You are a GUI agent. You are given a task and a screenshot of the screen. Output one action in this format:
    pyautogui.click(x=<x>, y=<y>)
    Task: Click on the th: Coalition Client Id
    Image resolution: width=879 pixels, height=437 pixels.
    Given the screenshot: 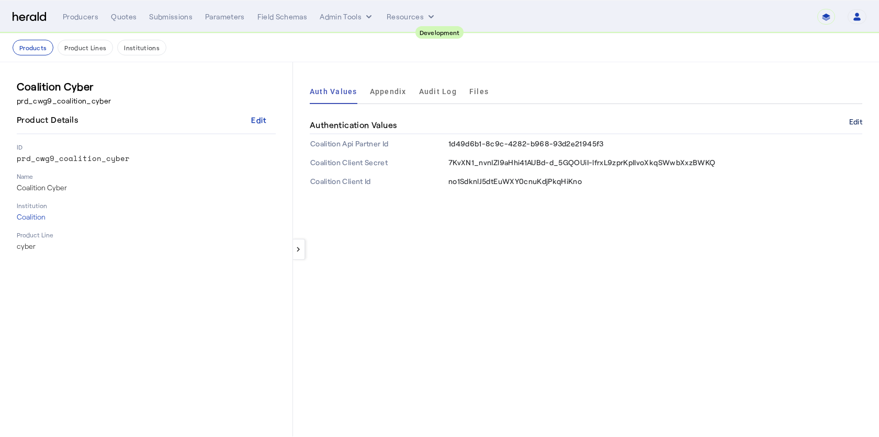 What is the action you would take?
    pyautogui.click(x=379, y=182)
    